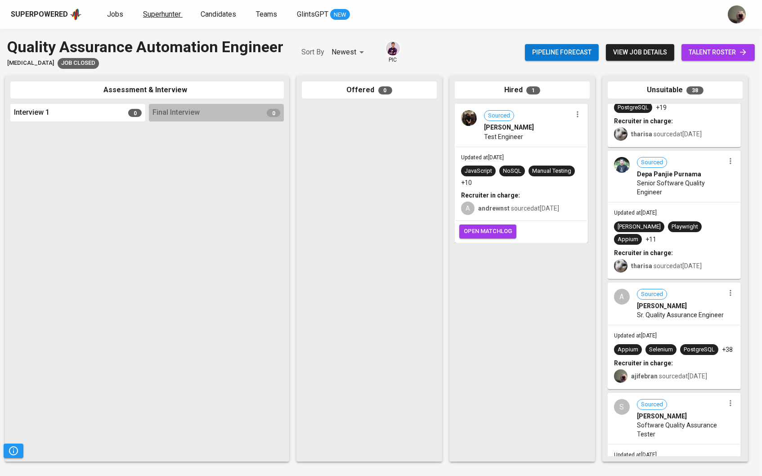  Describe the element at coordinates (681, 430) in the screenshot. I see `span: Software Quality Assurance Tester` at that location.